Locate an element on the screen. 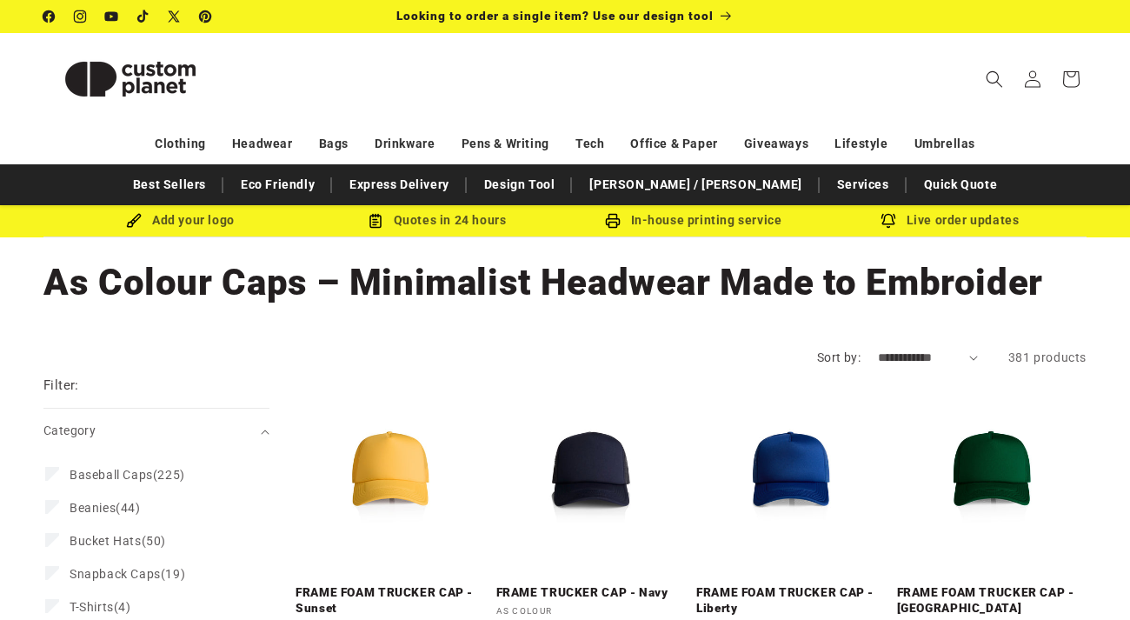  span: (4) is located at coordinates (100, 607).